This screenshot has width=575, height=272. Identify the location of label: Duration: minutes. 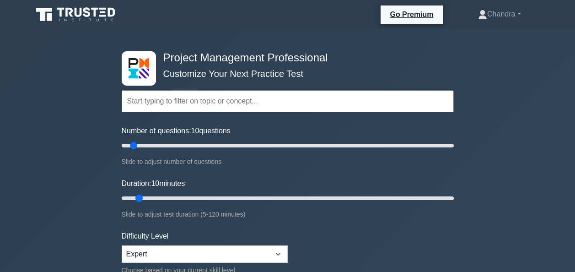
(153, 183).